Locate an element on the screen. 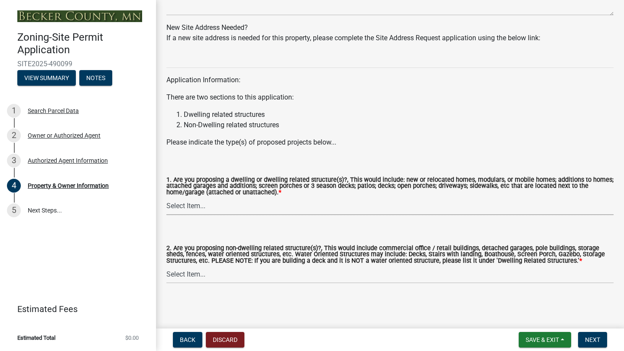 This screenshot has height=351, width=624. div: Search Parcel Data is located at coordinates (53, 111).